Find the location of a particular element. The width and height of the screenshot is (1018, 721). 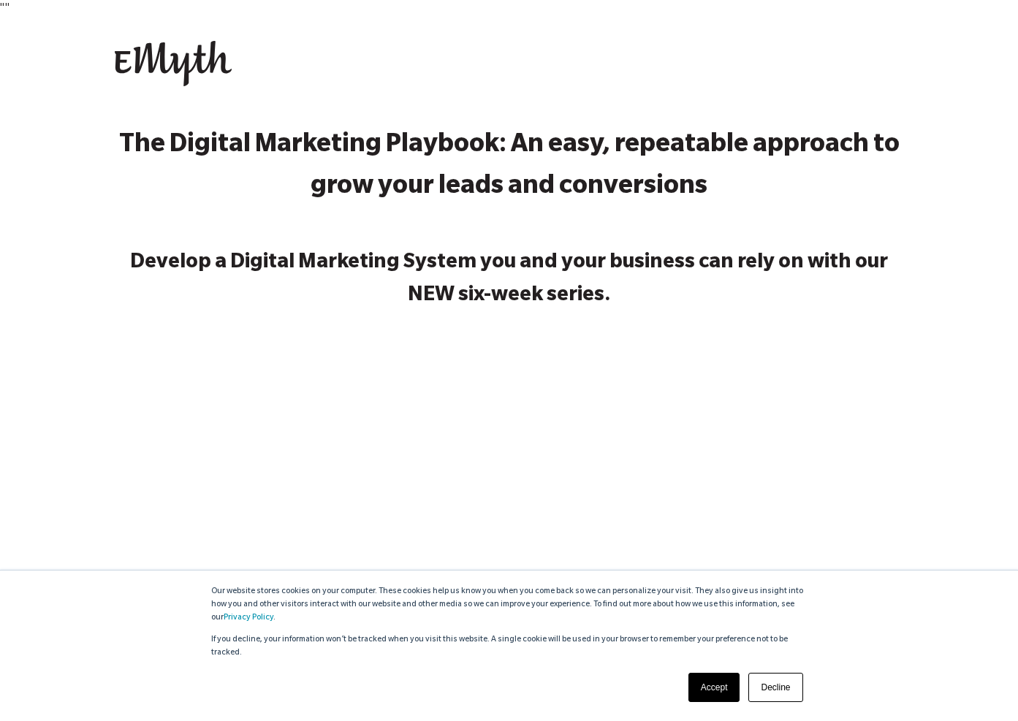

strong: The Digital Marketing Playbook: An easy, repeatable approach to grow your leads and conversions is located at coordinates (509, 167).